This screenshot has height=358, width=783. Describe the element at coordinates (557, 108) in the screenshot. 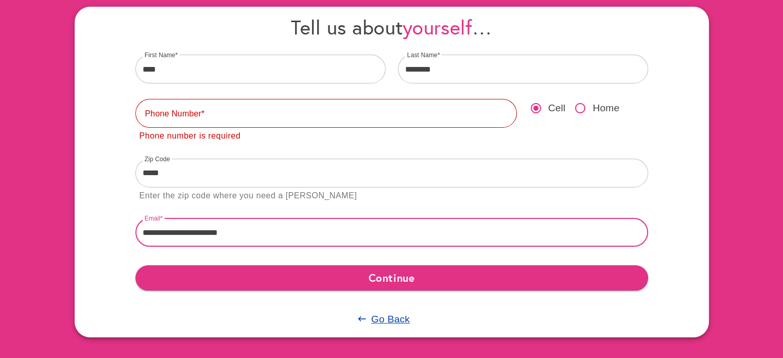

I see `span: Cell` at that location.